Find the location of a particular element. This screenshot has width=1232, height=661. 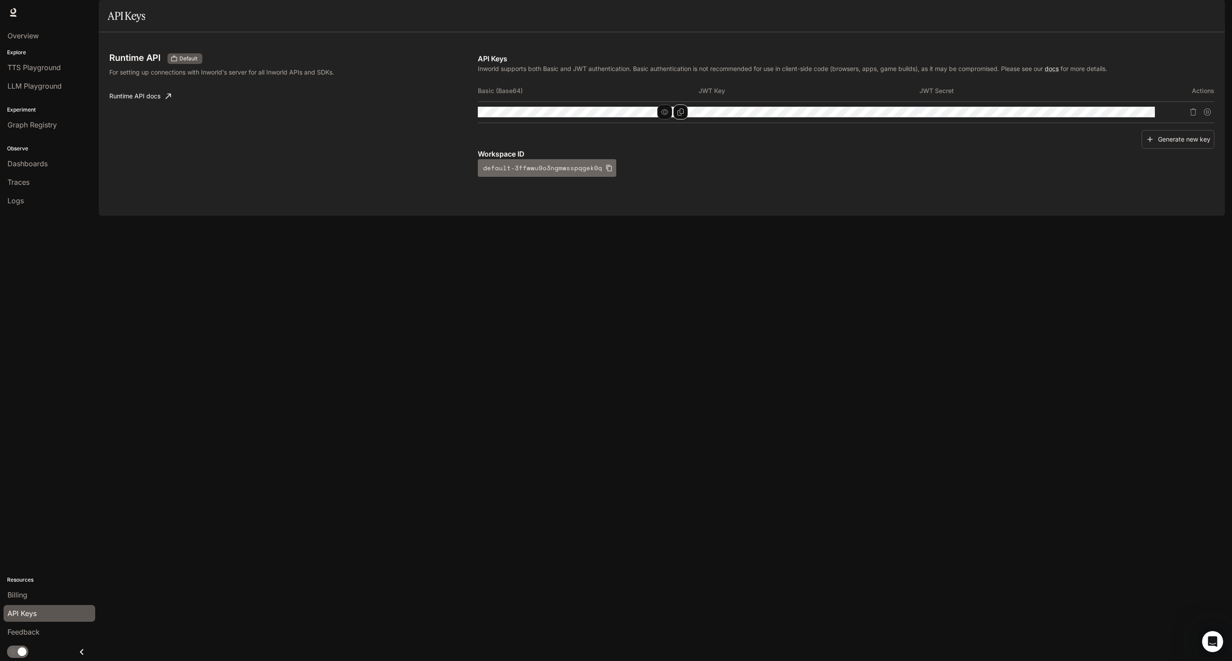

a: docs is located at coordinates (1052, 68).